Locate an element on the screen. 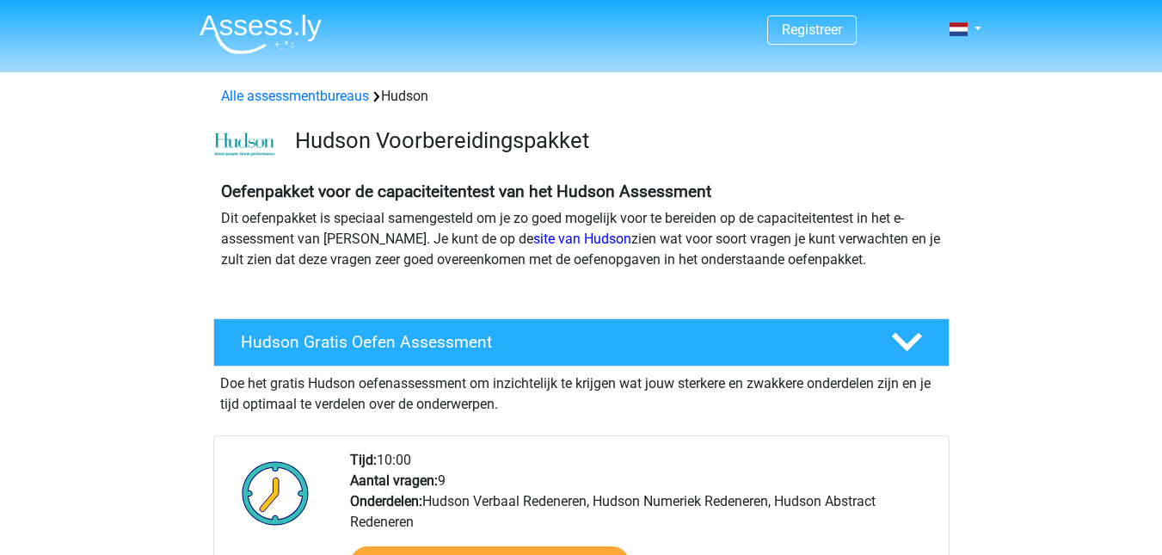  p: Dit oefenpakket is speciaal samengesteld om je zo goed mogelijk voor te bereiden op de capaciteit... is located at coordinates (581, 239).